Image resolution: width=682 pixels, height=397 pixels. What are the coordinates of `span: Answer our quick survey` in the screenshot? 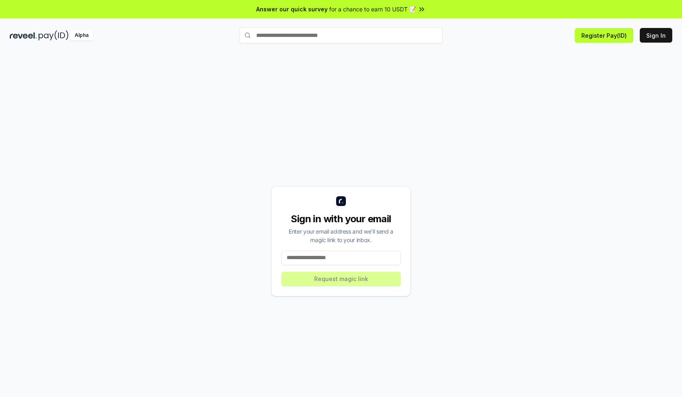 It's located at (292, 9).